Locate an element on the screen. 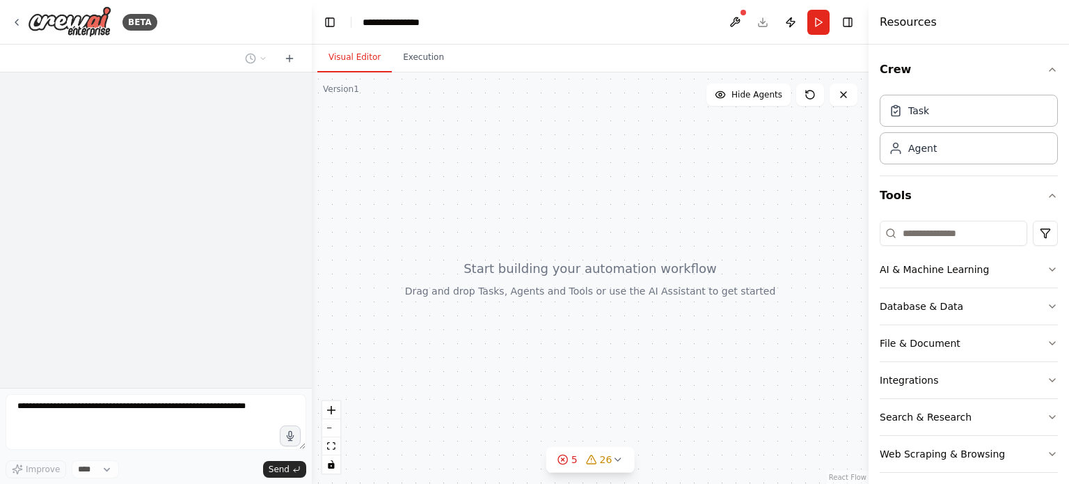  button: Improve is located at coordinates (35, 469).